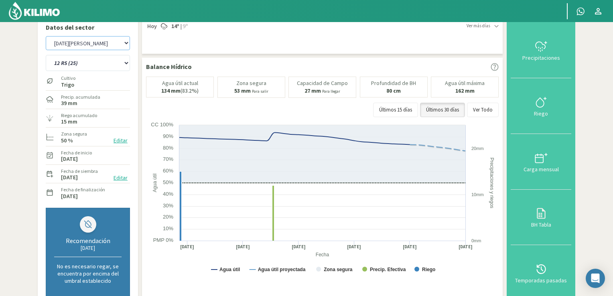 The height and width of the screenshot is (296, 613). What do you see at coordinates (168, 170) in the screenshot?
I see `text: 60%` at bounding box center [168, 170].